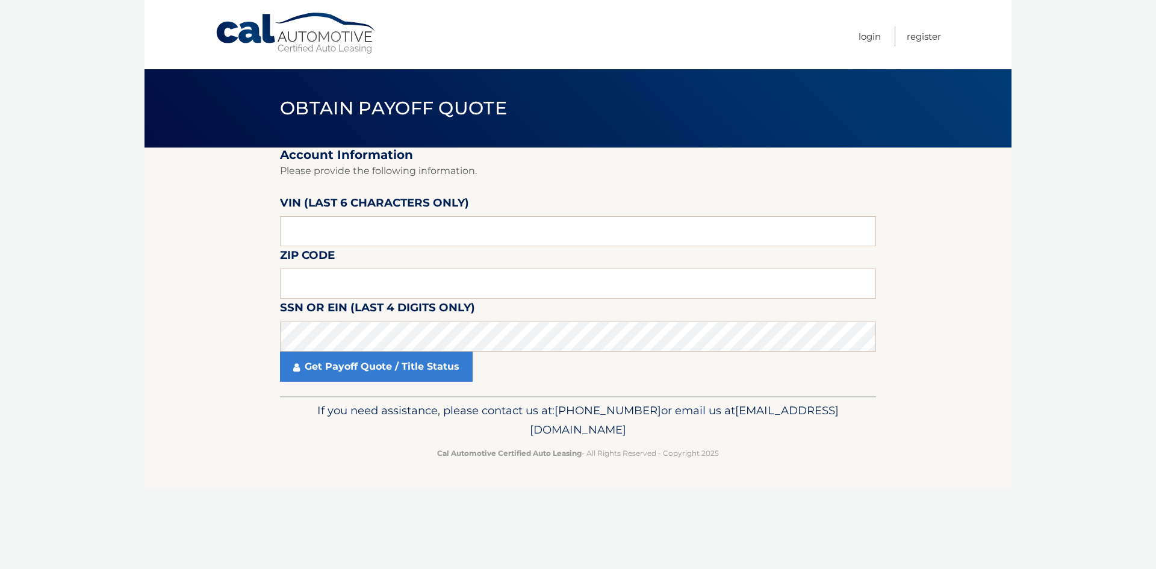 Image resolution: width=1156 pixels, height=569 pixels. What do you see at coordinates (378, 310) in the screenshot?
I see `label: SSN or EIN (last 4 digits only)` at bounding box center [378, 310].